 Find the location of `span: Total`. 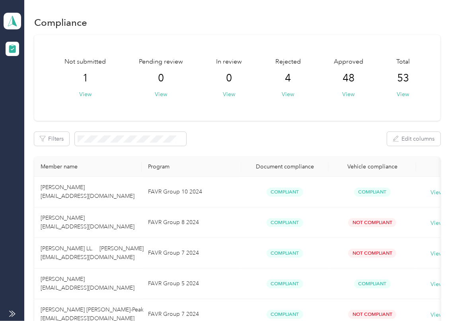

span: Total is located at coordinates (403, 62).